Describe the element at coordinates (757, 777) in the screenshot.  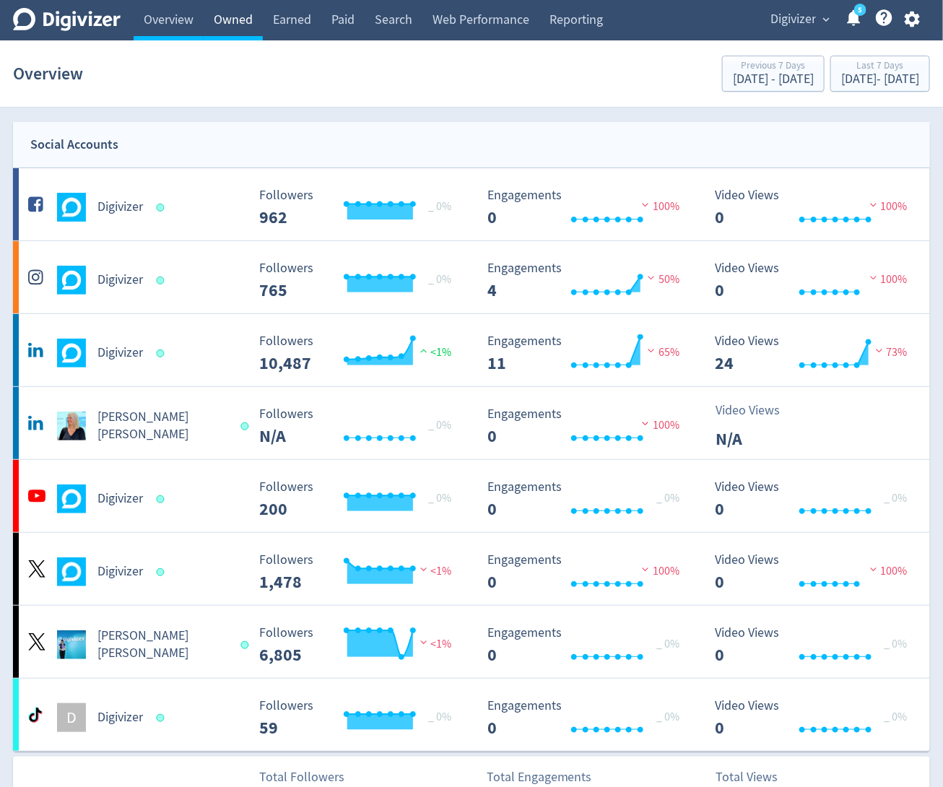
I see `p: Total Views` at that location.